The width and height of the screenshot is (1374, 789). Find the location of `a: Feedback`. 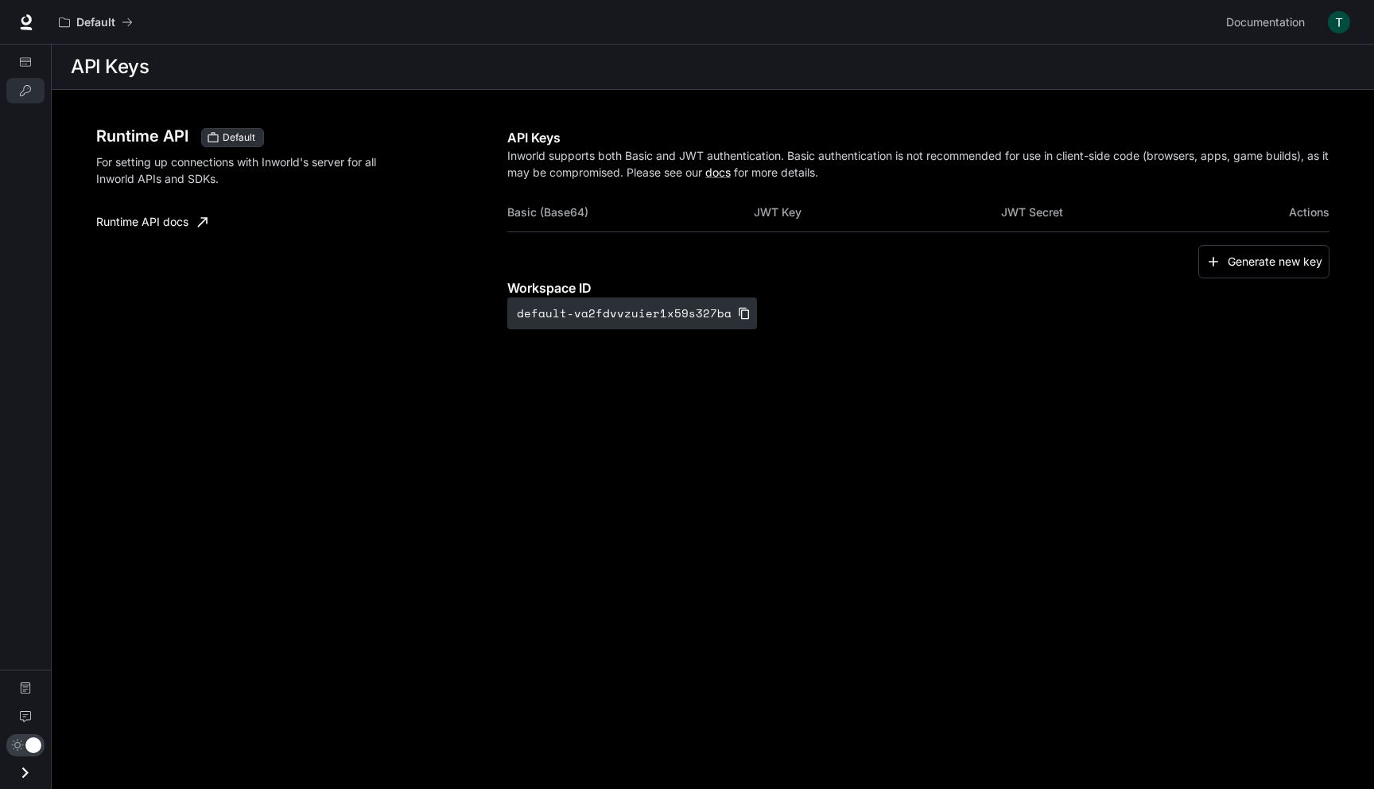

a: Feedback is located at coordinates (25, 716).